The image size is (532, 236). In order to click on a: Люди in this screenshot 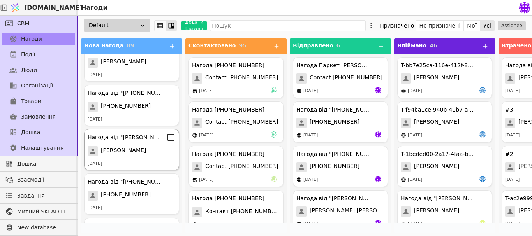, I will do `click(38, 70)`.